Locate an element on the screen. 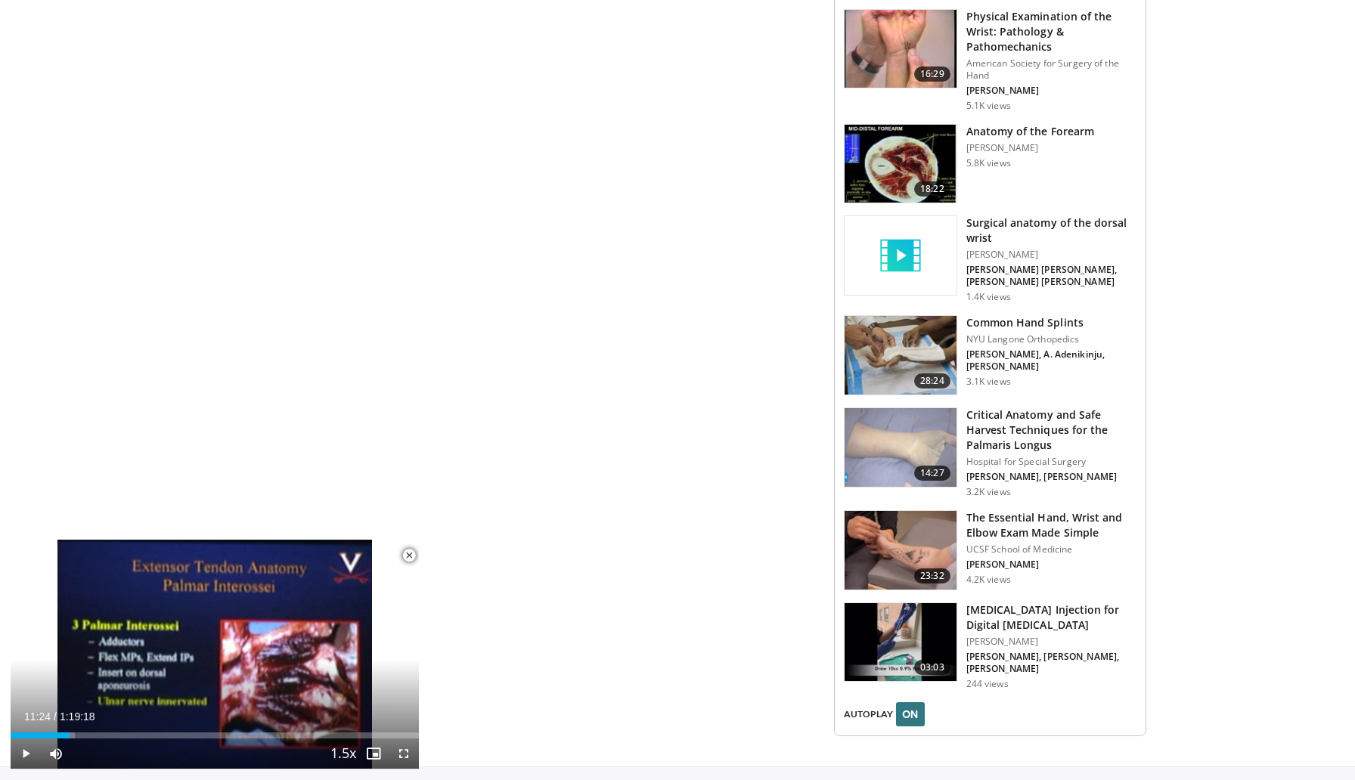 The image size is (1355, 780). h3: Critical Anatomy and Safe Harvest Techniques for the Palmaris Longus is located at coordinates (1051, 430).